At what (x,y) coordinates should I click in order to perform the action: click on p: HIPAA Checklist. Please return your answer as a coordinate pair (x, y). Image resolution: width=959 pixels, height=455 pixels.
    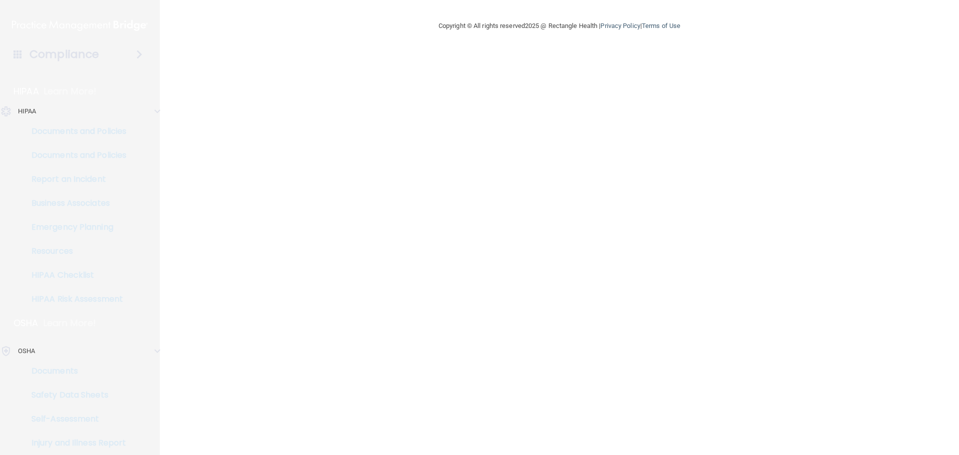
    Looking at the image, I should click on (74, 275).